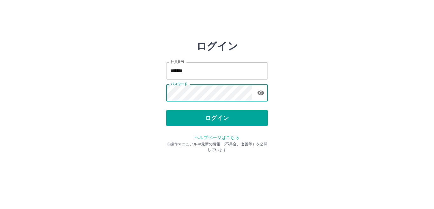 The height and width of the screenshot is (209, 434). Describe the element at coordinates (177, 62) in the screenshot. I see `label: 社員番号` at that location.